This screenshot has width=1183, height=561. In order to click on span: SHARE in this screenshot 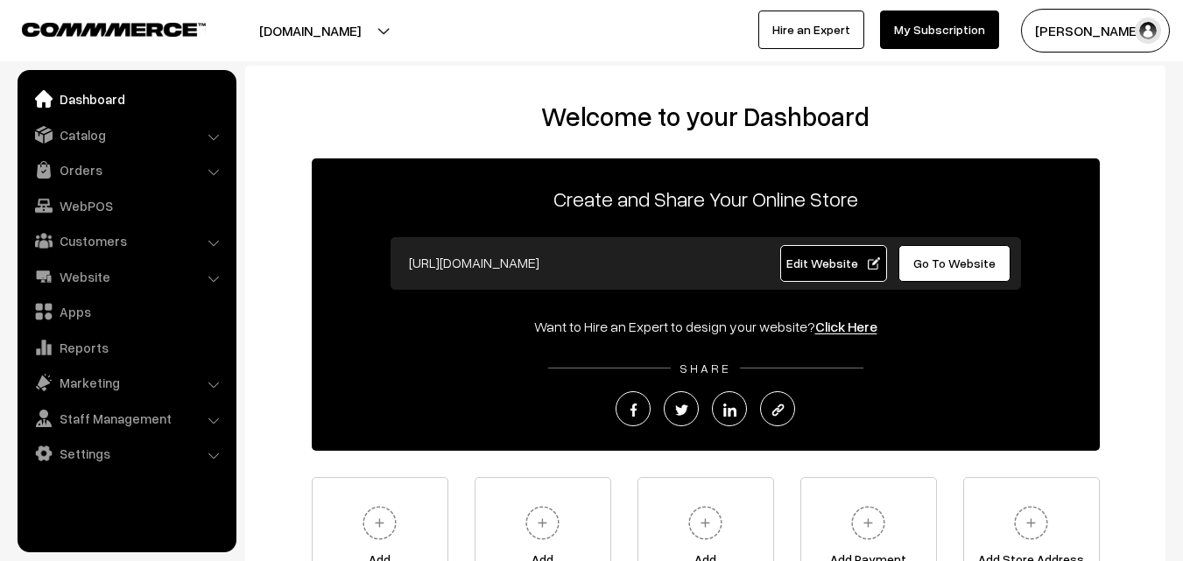, I will do `click(705, 368)`.